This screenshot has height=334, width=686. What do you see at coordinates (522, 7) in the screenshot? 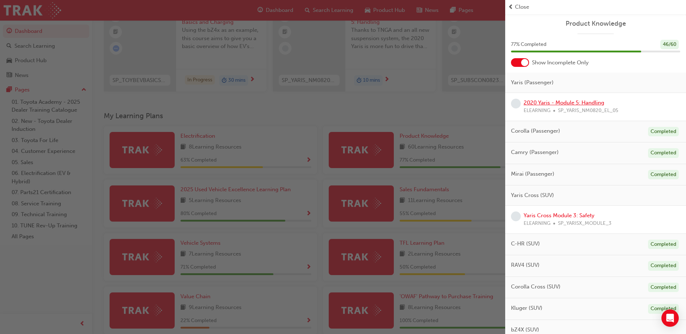
I see `span: Close` at bounding box center [522, 7].